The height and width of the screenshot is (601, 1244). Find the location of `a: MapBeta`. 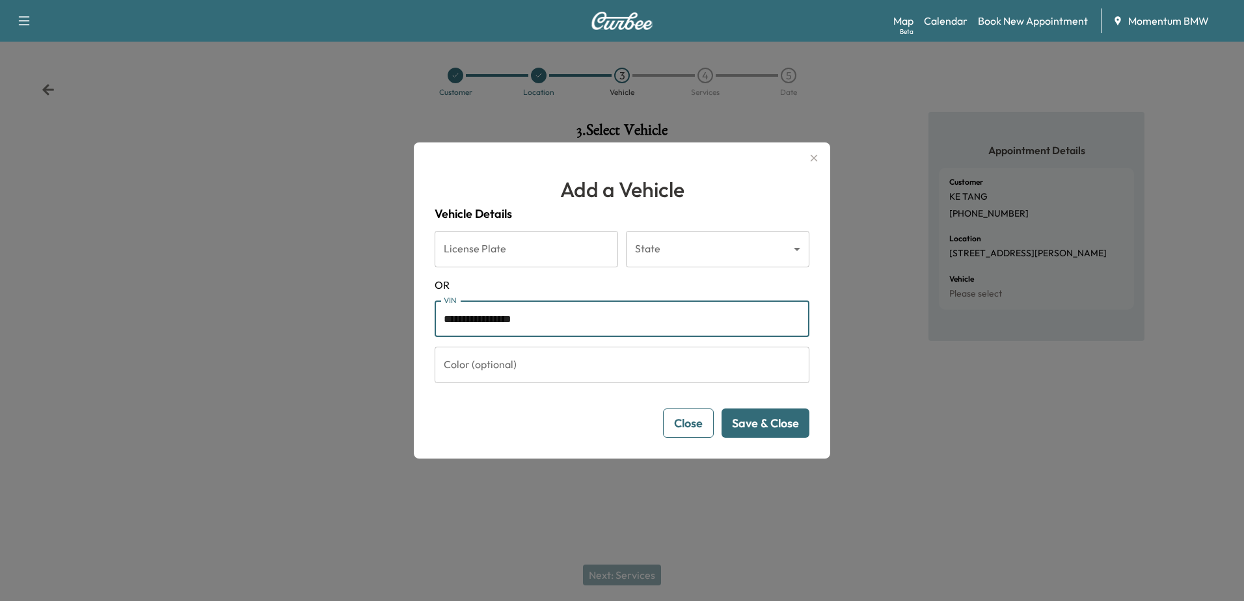

a: MapBeta is located at coordinates (903, 21).